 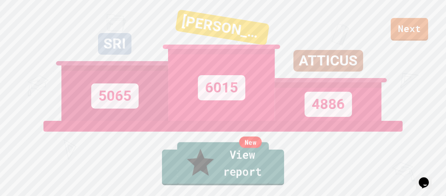 I want to click on a: View report, so click(x=223, y=163).